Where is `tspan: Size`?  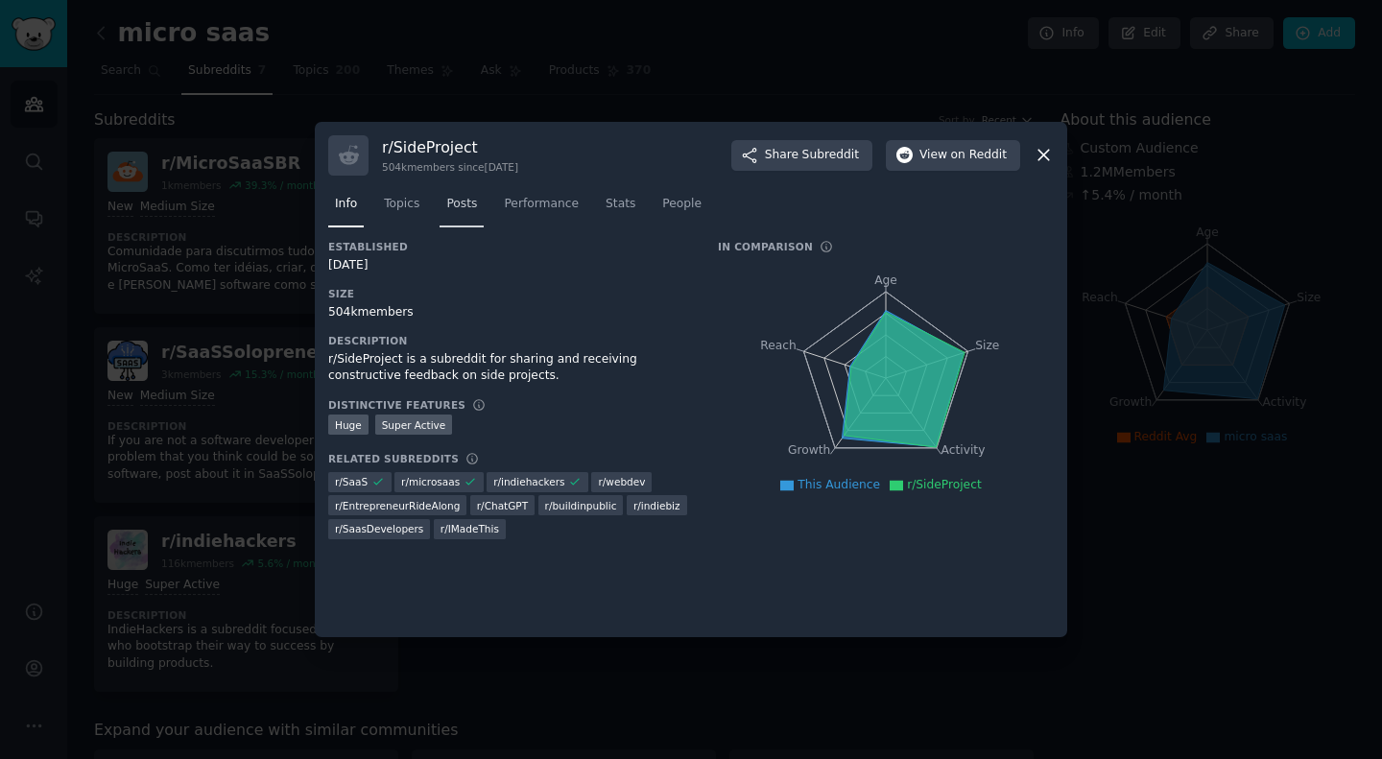
tspan: Size is located at coordinates (986, 345).